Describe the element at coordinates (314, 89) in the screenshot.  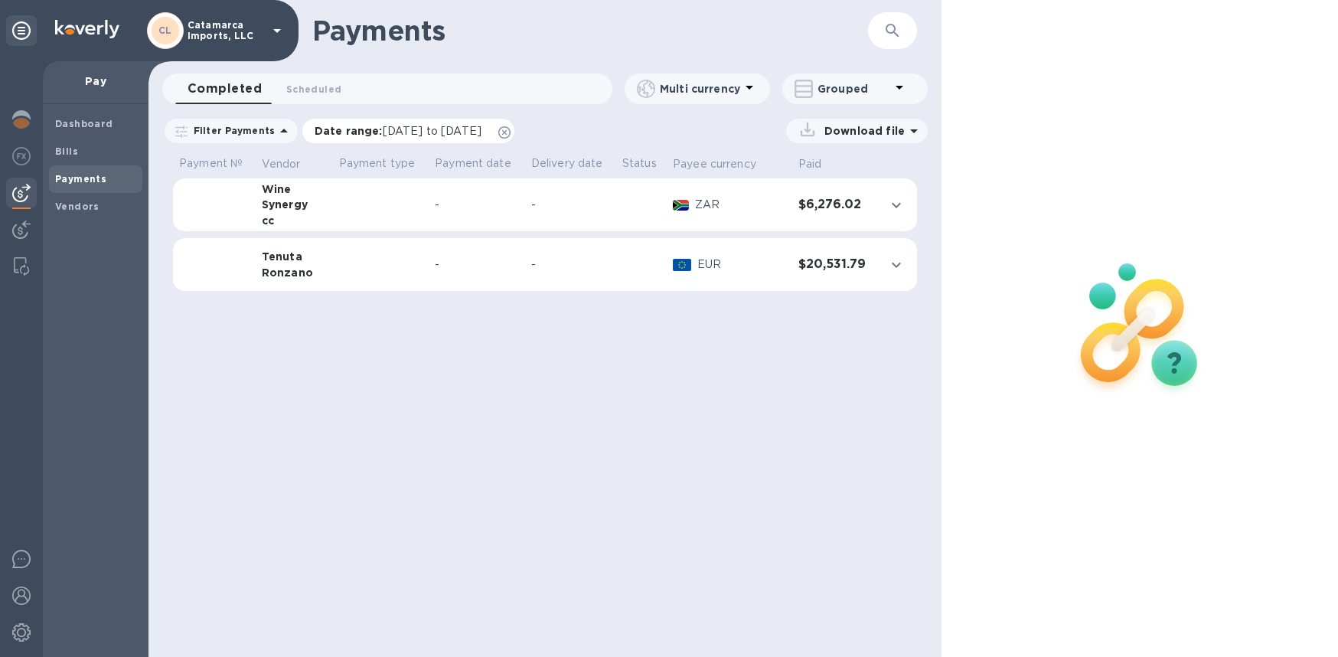
I see `span: Scheduled` at that location.